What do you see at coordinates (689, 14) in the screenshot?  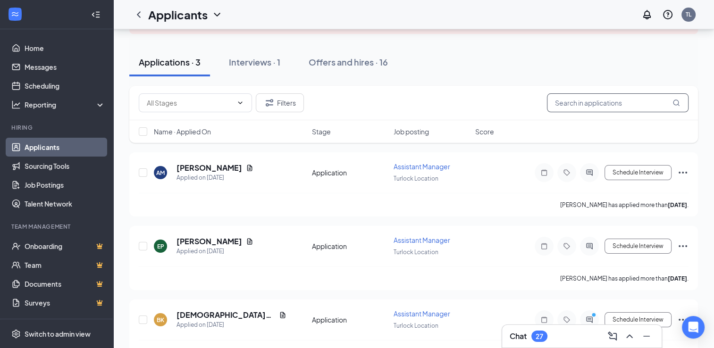 I see `div: TL` at bounding box center [689, 14].